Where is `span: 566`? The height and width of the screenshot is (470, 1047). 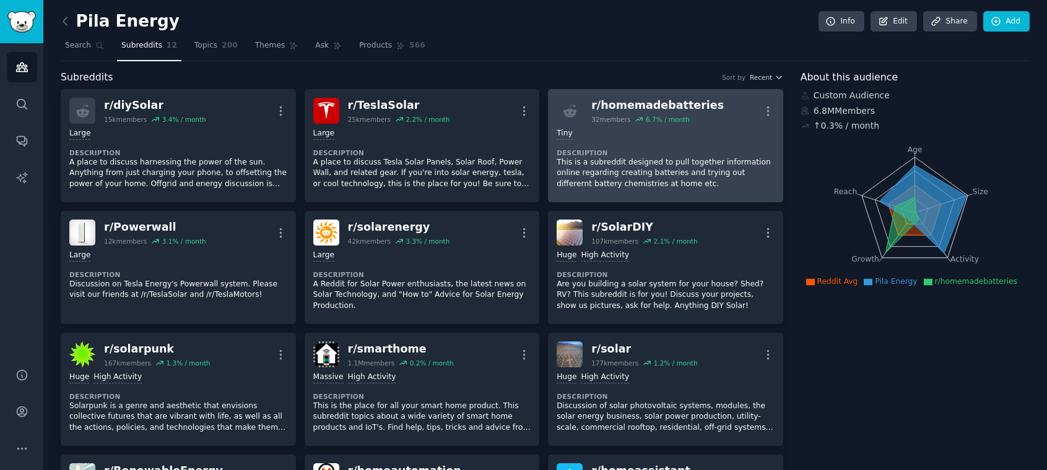
span: 566 is located at coordinates (417, 46).